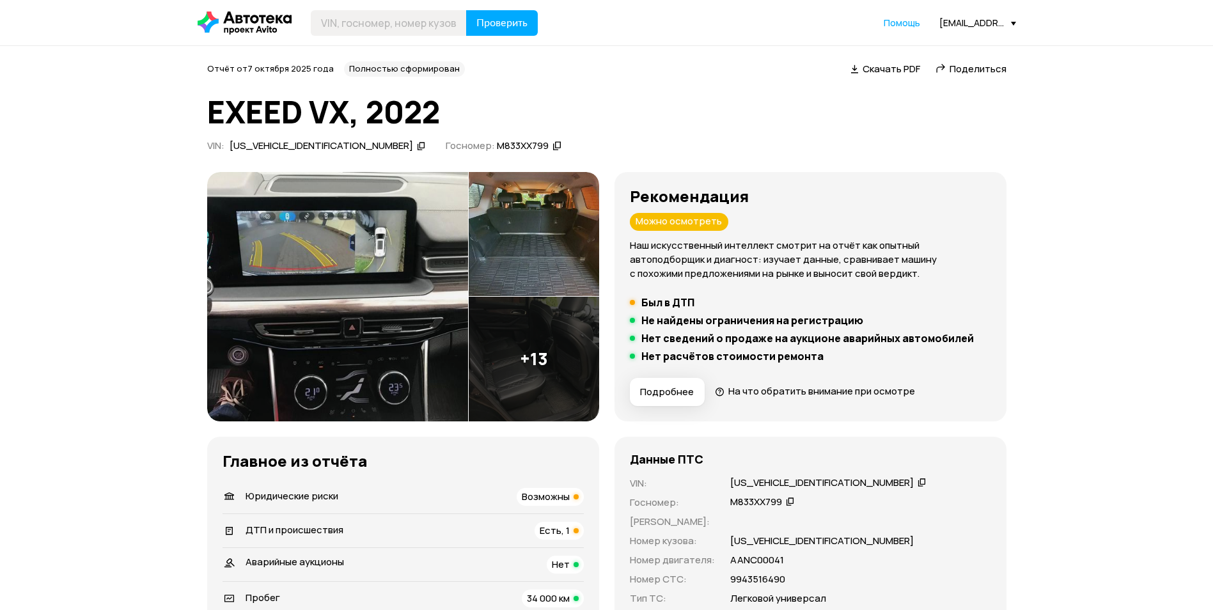 Image resolution: width=1213 pixels, height=610 pixels. What do you see at coordinates (672, 560) in the screenshot?
I see `p: Номер двигателя :` at bounding box center [672, 560].